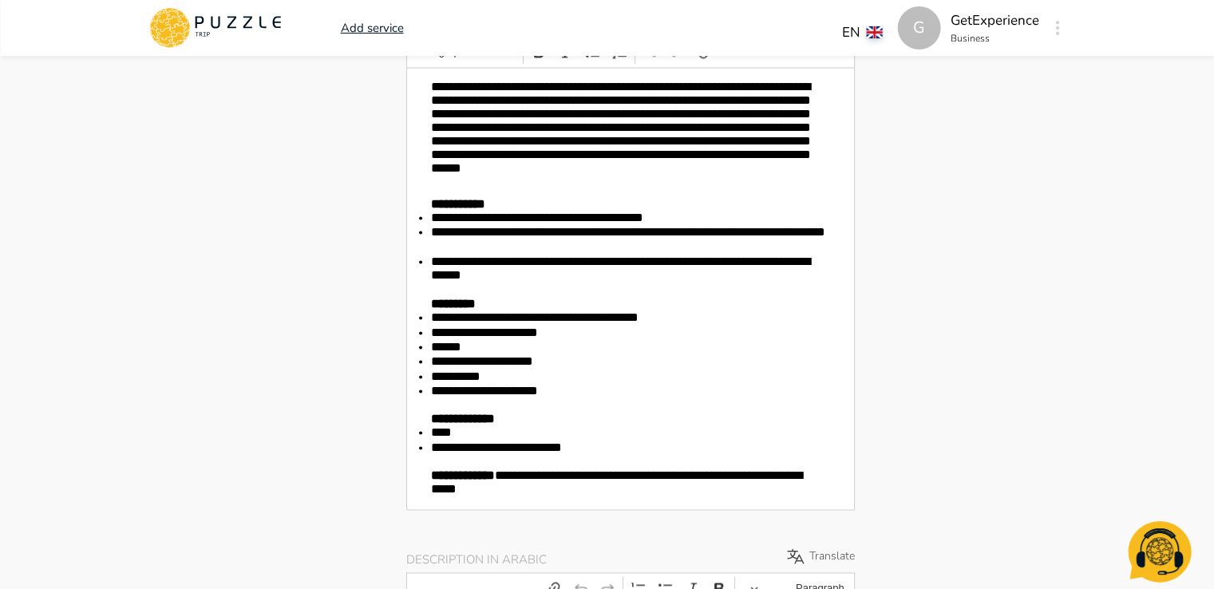 This screenshot has width=1214, height=589. What do you see at coordinates (875, 32) in the screenshot?
I see `img: lang` at bounding box center [875, 32].